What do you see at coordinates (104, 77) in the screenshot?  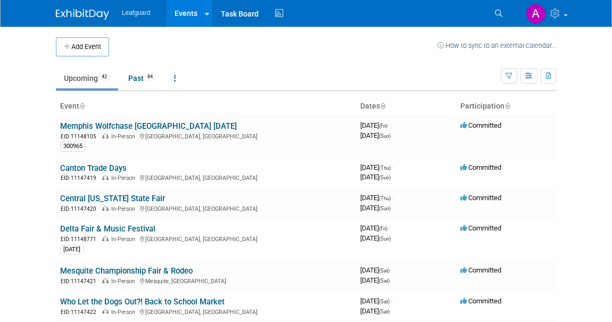 I see `span: 42` at bounding box center [104, 77].